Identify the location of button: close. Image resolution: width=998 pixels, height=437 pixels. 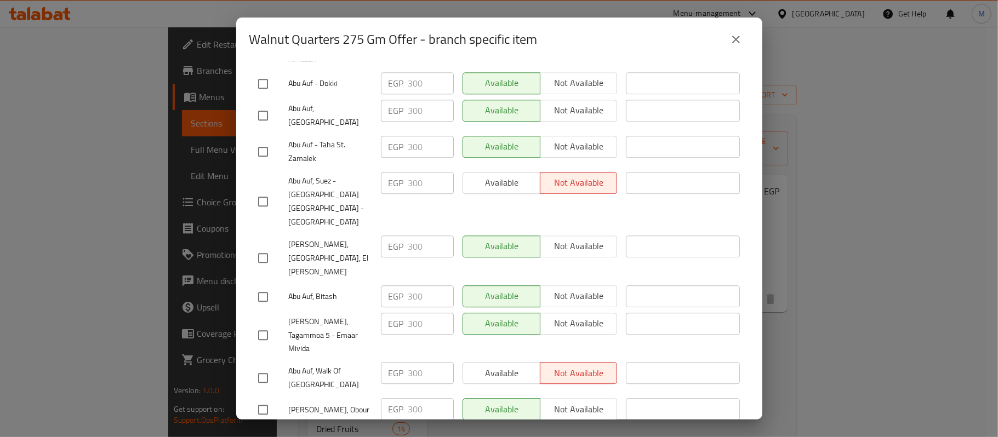
(736, 39).